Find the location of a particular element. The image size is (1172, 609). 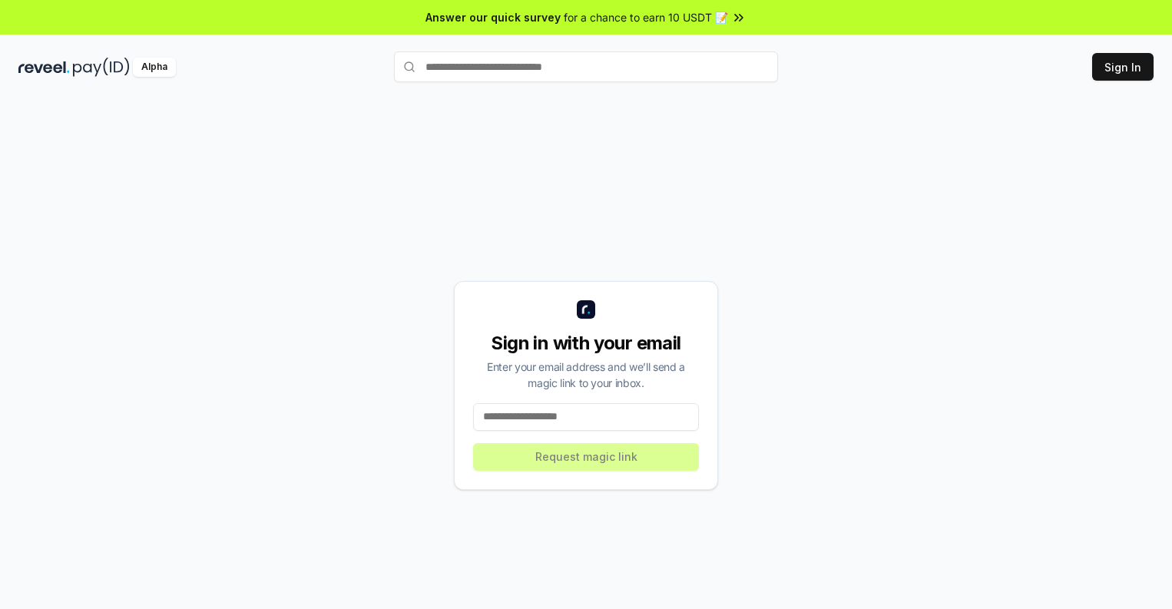

img: logo_small is located at coordinates (586, 310).